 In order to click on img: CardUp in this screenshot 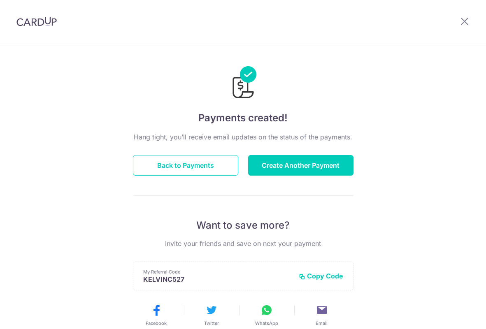, I will do `click(37, 21)`.